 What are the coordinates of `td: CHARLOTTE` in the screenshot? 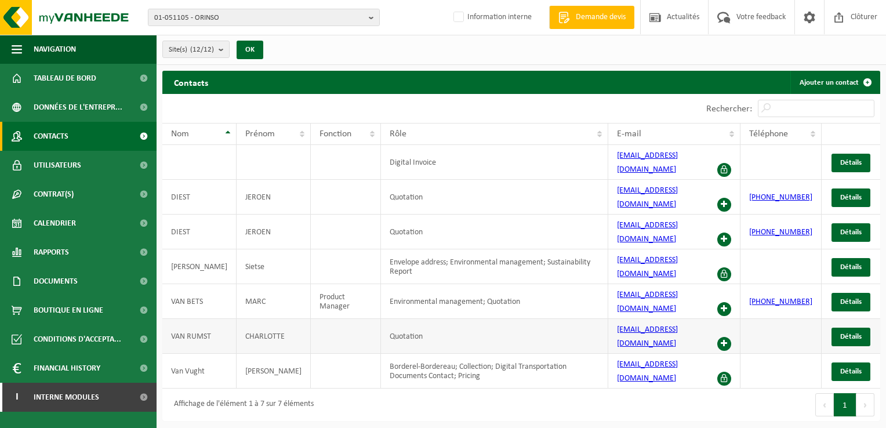 It's located at (274, 336).